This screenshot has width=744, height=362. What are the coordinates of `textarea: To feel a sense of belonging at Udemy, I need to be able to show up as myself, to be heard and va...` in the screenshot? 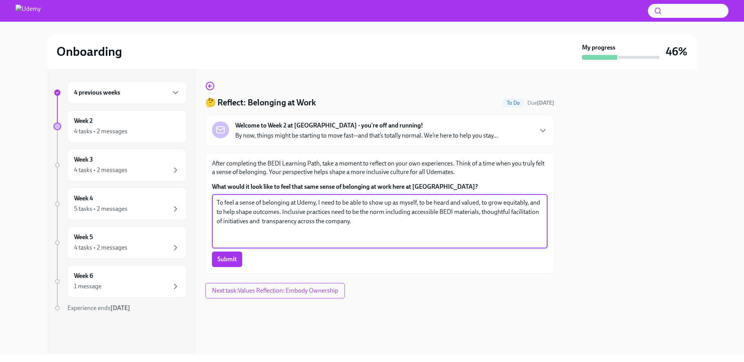 It's located at (380, 221).